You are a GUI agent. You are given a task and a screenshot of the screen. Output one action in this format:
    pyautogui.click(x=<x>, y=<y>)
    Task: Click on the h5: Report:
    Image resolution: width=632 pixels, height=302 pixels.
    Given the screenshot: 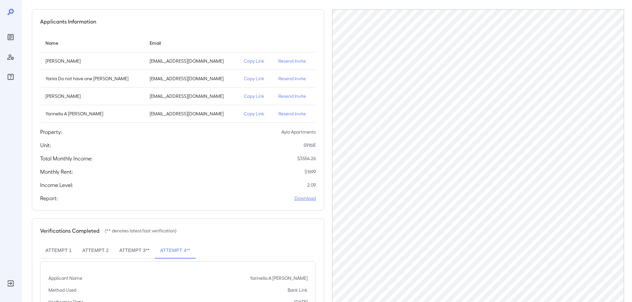 What is the action you would take?
    pyautogui.click(x=49, y=198)
    